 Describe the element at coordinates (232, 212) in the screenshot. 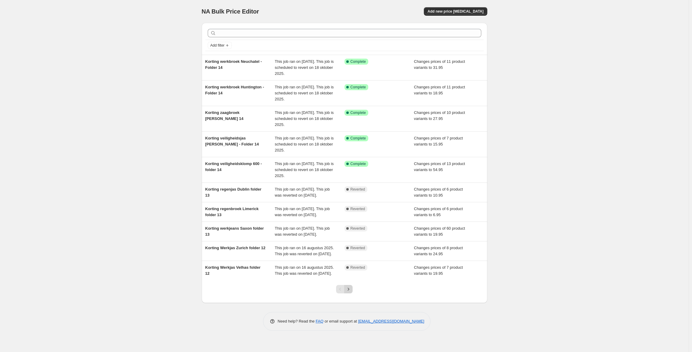

I see `span: Korting regenbroek Limerick folder 13` at that location.